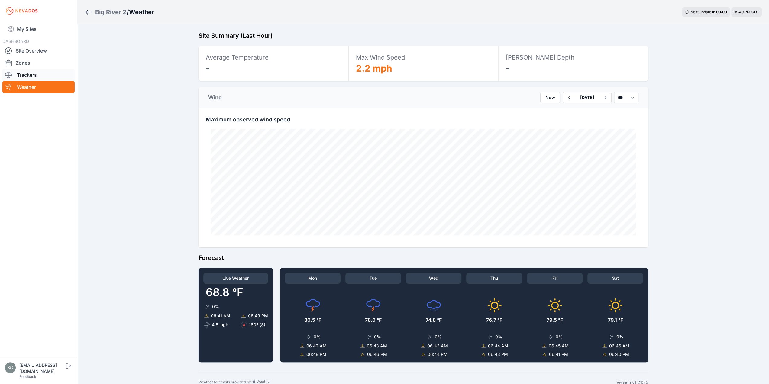 The width and height of the screenshot is (769, 384). Describe the element at coordinates (615, 320) in the screenshot. I see `span: 79.1 °F` at that location.